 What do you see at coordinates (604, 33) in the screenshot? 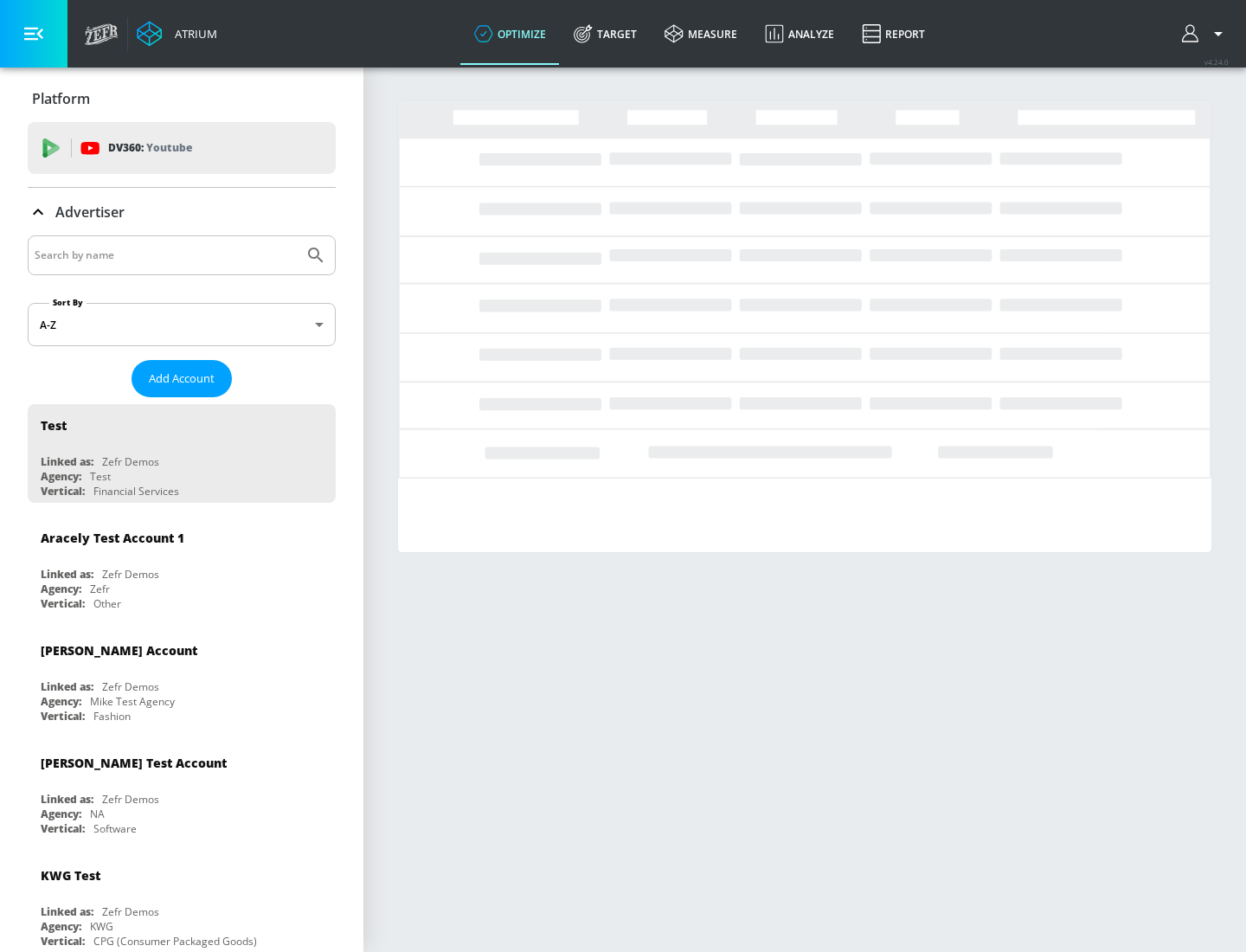
I see `a: Target` at bounding box center [604, 33].